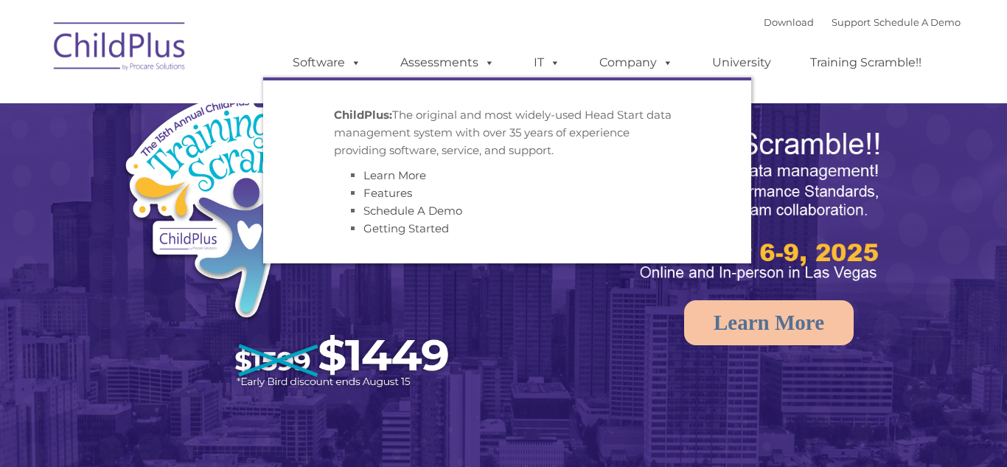  Describe the element at coordinates (789, 22) in the screenshot. I see `a: Download` at that location.